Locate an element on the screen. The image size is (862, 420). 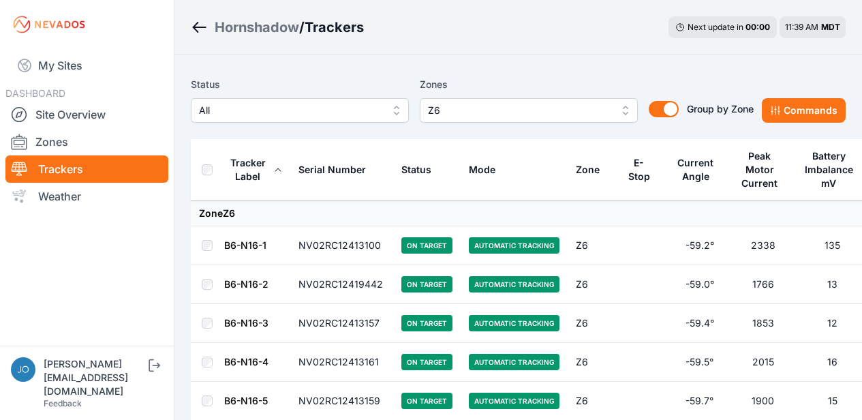
td: 1766 is located at coordinates (763, 284).